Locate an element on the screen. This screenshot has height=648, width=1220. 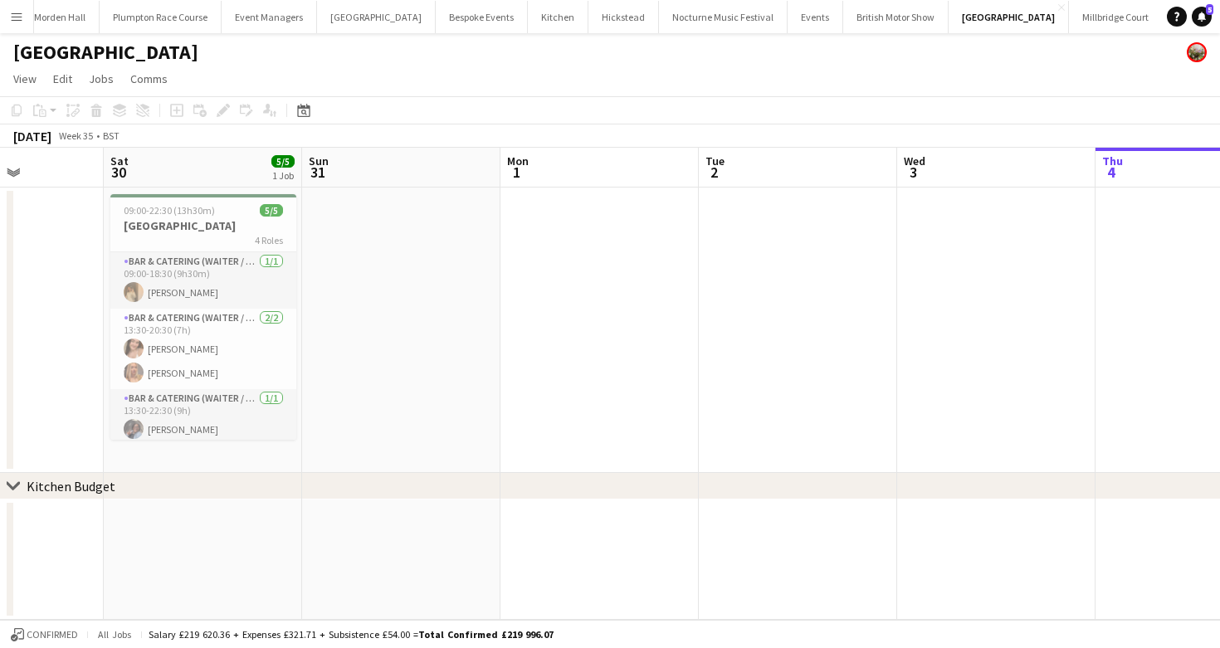
a: Jobs is located at coordinates (101, 79).